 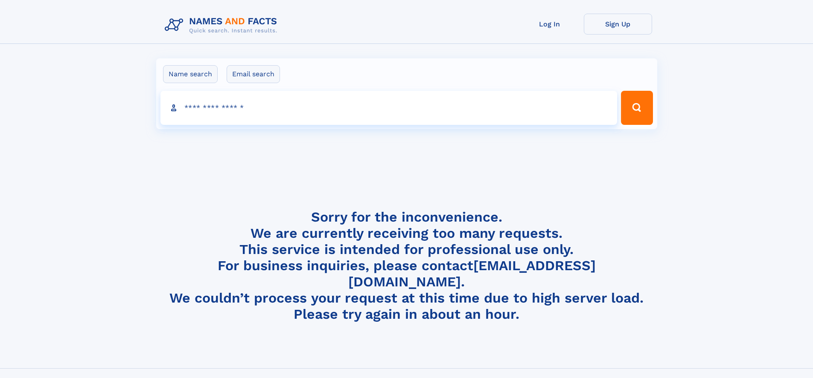 What do you see at coordinates (550, 24) in the screenshot?
I see `a: Log In` at bounding box center [550, 24].